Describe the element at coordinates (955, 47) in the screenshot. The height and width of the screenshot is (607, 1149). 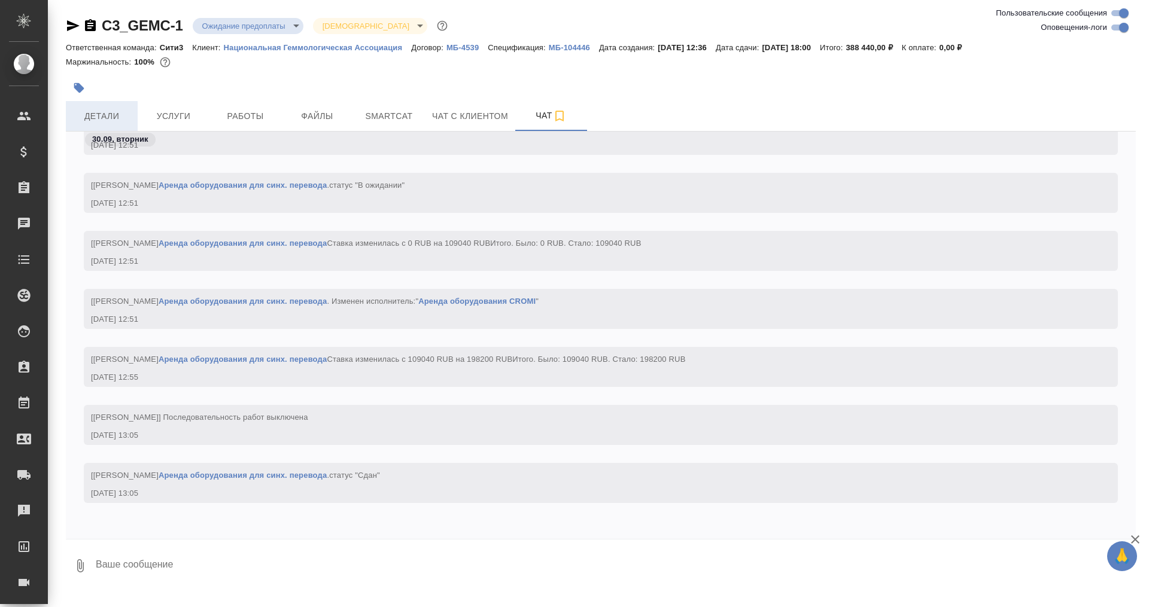
I see `p: 0,00 ₽` at that location.